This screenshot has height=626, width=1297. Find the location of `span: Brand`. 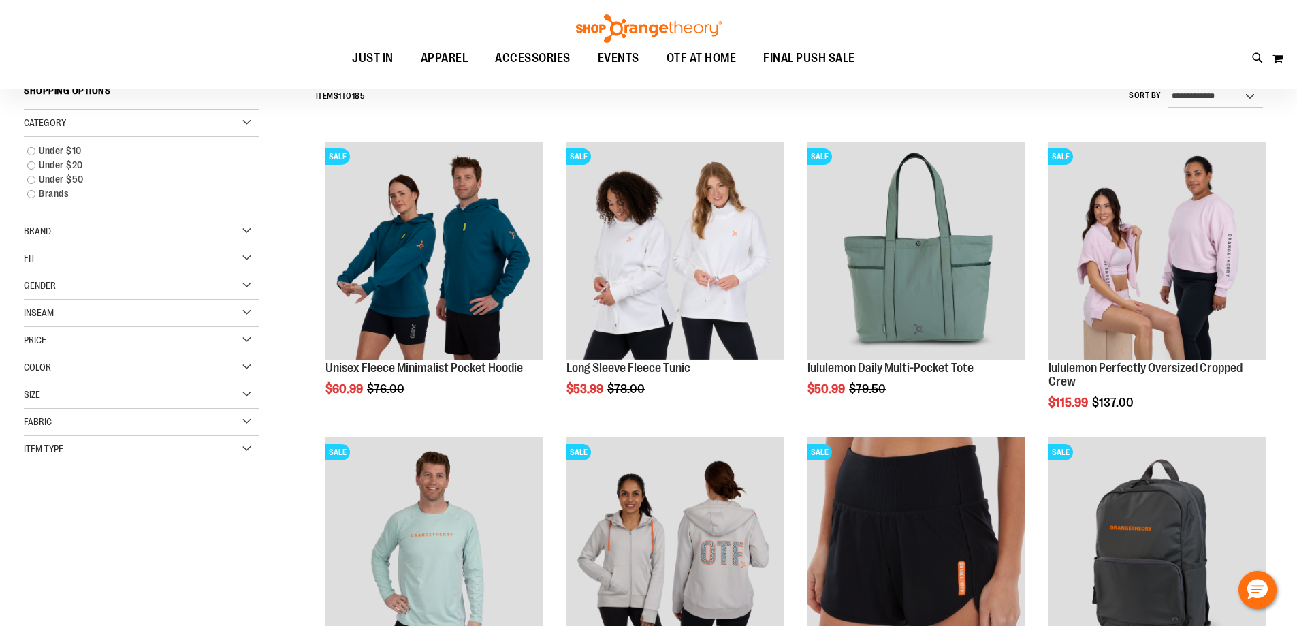

span: Brand is located at coordinates (37, 231).